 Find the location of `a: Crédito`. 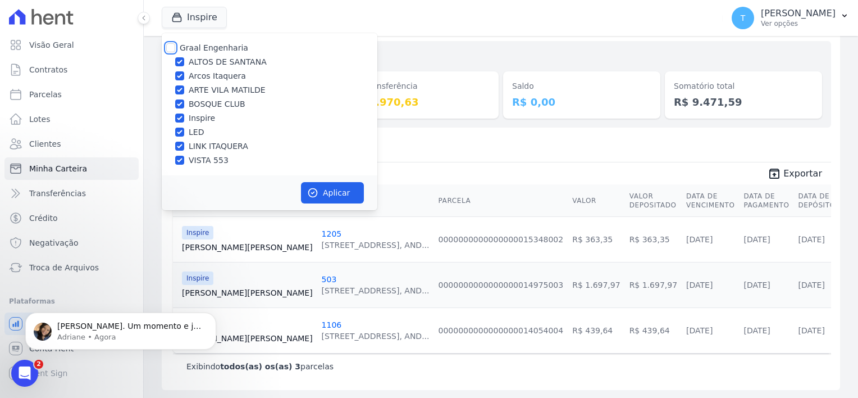

a: Crédito is located at coordinates (71, 218).